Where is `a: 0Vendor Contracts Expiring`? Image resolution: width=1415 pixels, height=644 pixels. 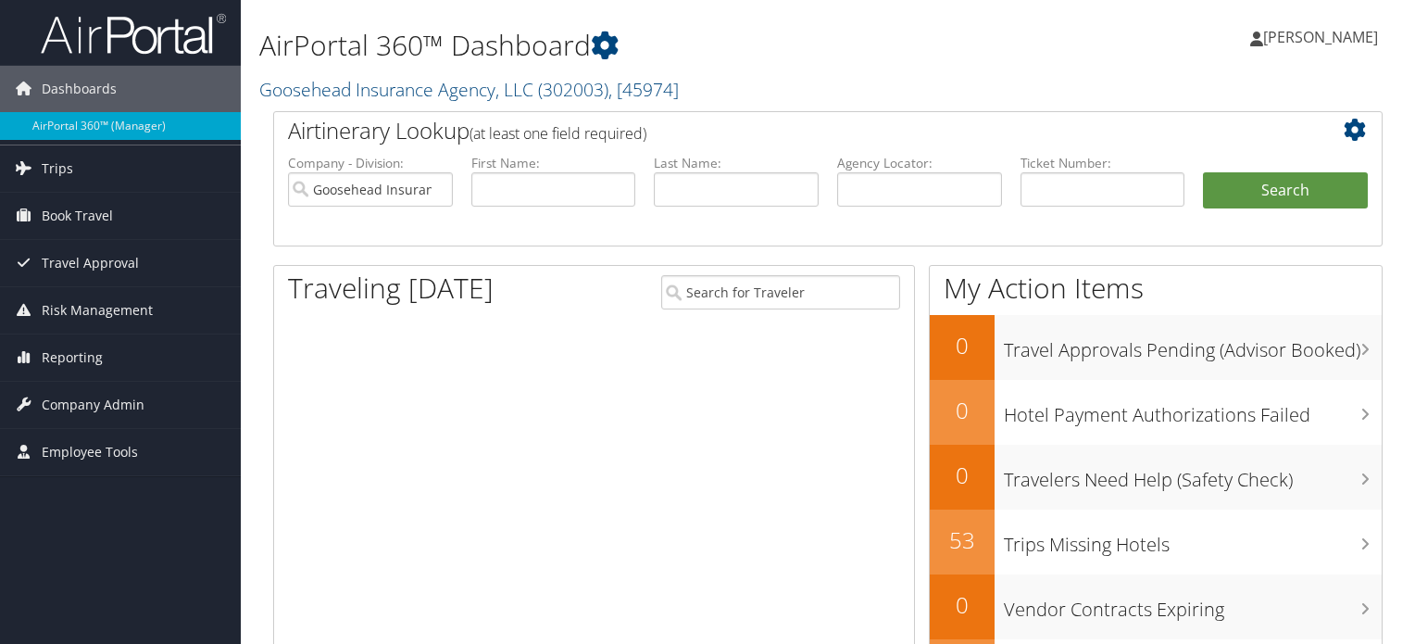
a: 0Vendor Contracts Expiring is located at coordinates (1156, 607).